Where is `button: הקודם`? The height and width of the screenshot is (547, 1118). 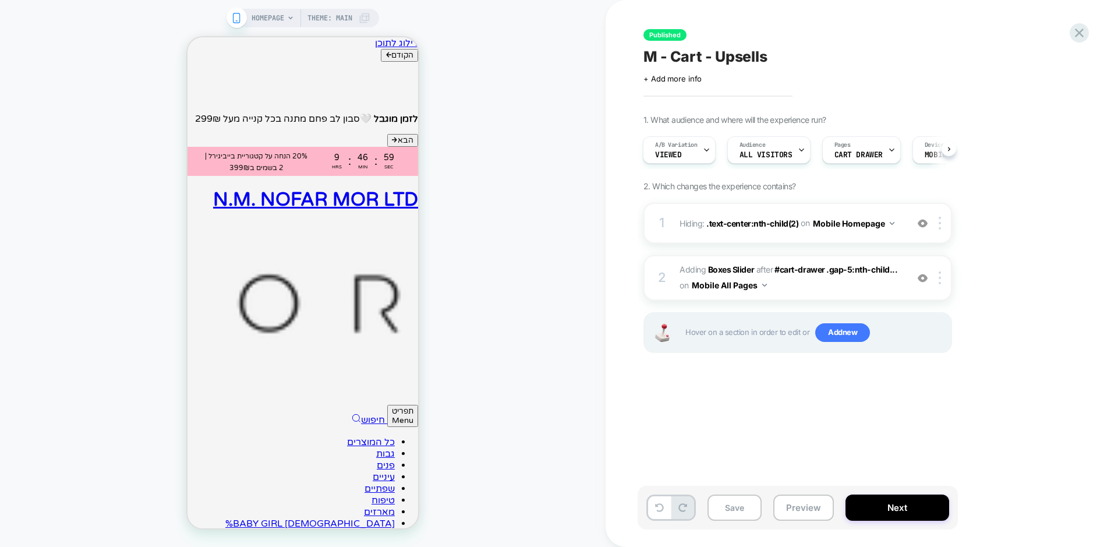
button: הקודם is located at coordinates (212, 18).